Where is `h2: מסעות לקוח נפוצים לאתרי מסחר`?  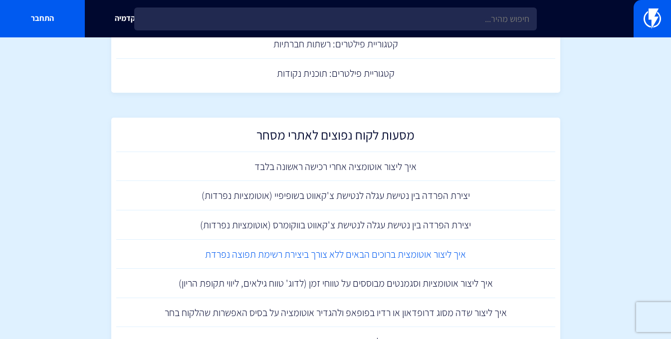 h2: מסעות לקוח נפוצים לאתרי מסחר is located at coordinates (336, 137).